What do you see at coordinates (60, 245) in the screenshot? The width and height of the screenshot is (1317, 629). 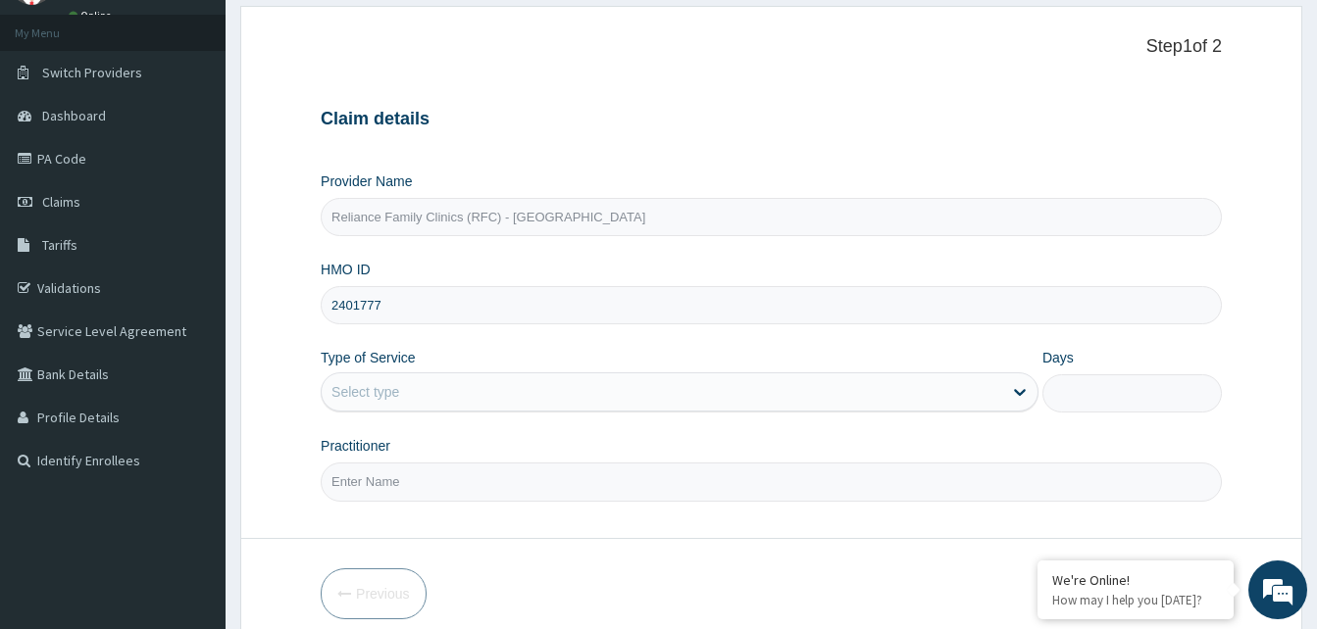 I see `span: Tariffs` at bounding box center [60, 245].